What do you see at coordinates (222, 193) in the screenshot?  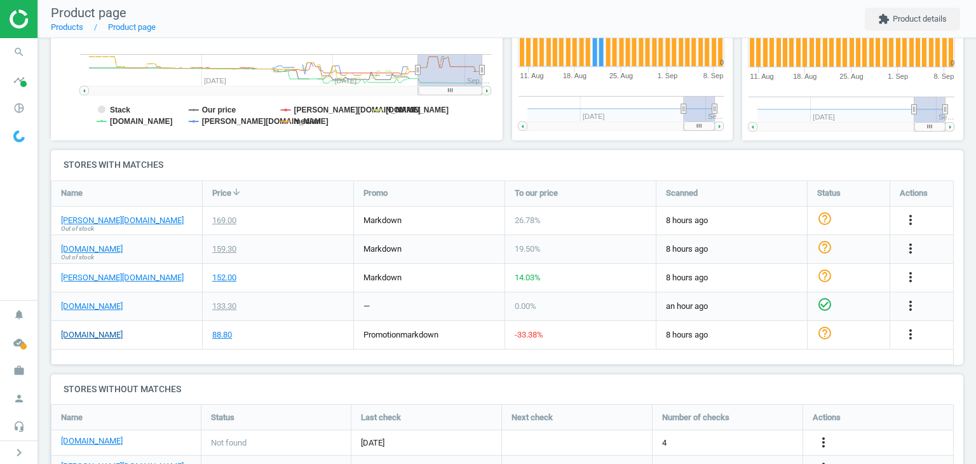 I see `span: Price` at bounding box center [222, 193].